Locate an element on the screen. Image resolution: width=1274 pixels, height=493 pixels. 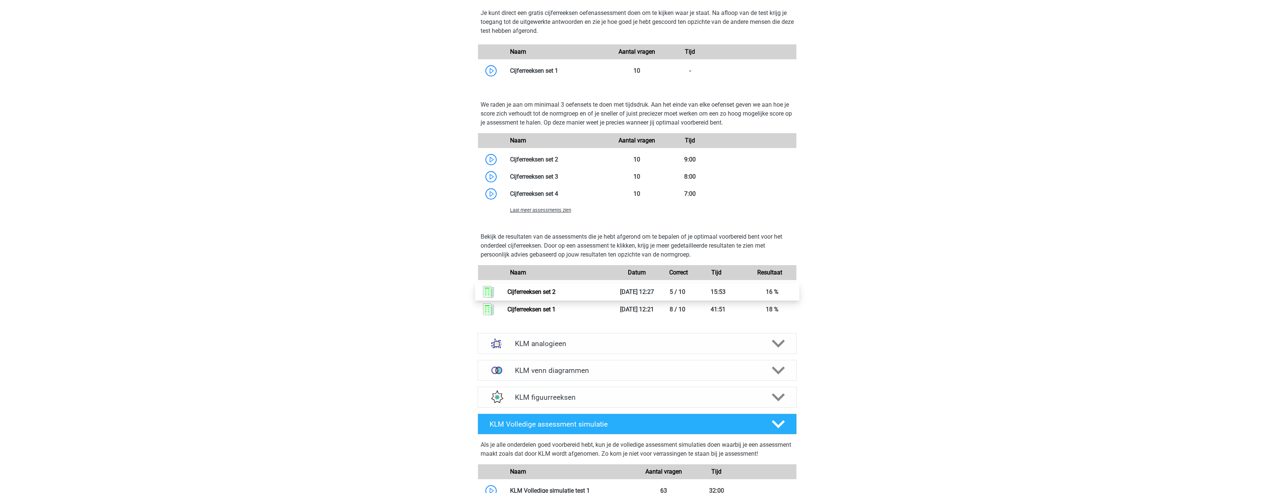
span: Laat meer assessments zien is located at coordinates (541, 210).